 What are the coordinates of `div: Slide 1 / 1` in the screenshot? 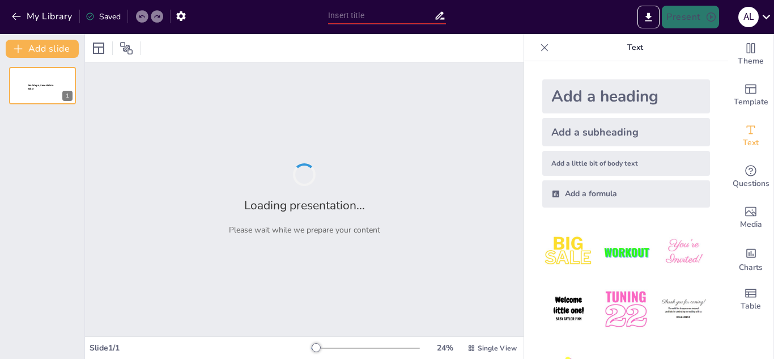 It's located at (200, 347).